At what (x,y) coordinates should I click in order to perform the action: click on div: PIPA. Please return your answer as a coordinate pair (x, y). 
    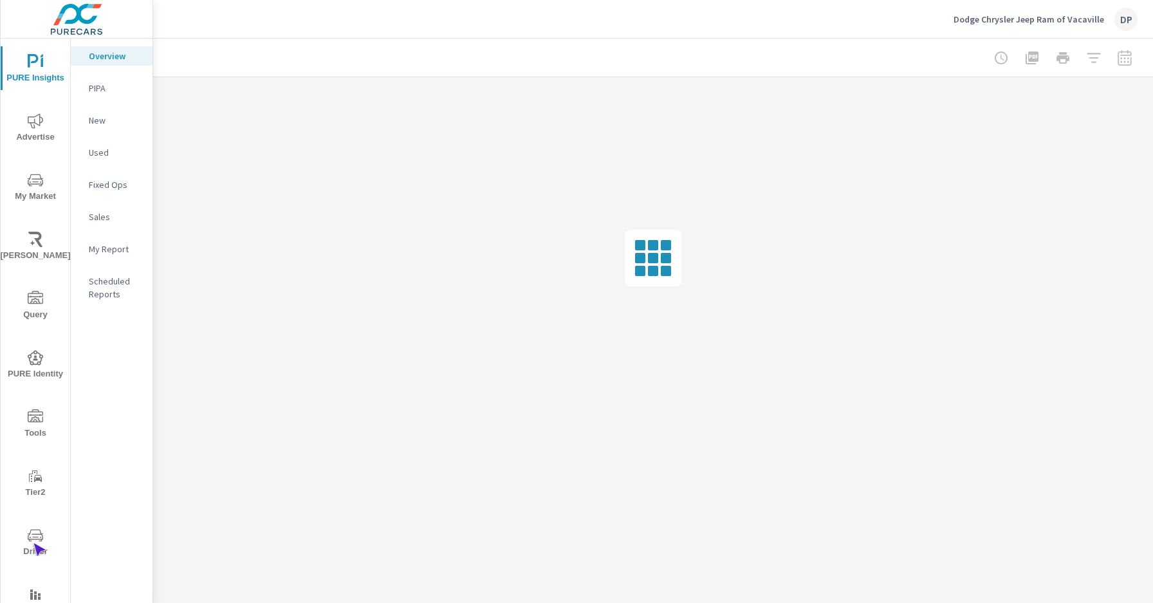
    Looking at the image, I should click on (111, 88).